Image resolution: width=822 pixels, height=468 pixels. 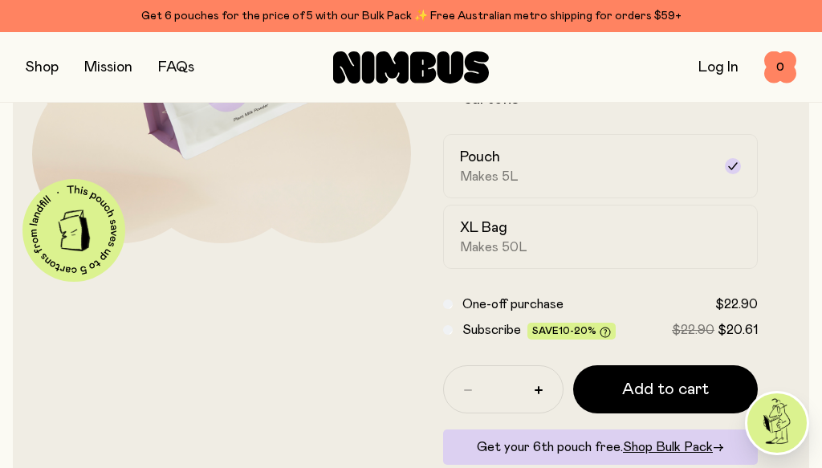 I want to click on h2: XL Bag, so click(x=483, y=228).